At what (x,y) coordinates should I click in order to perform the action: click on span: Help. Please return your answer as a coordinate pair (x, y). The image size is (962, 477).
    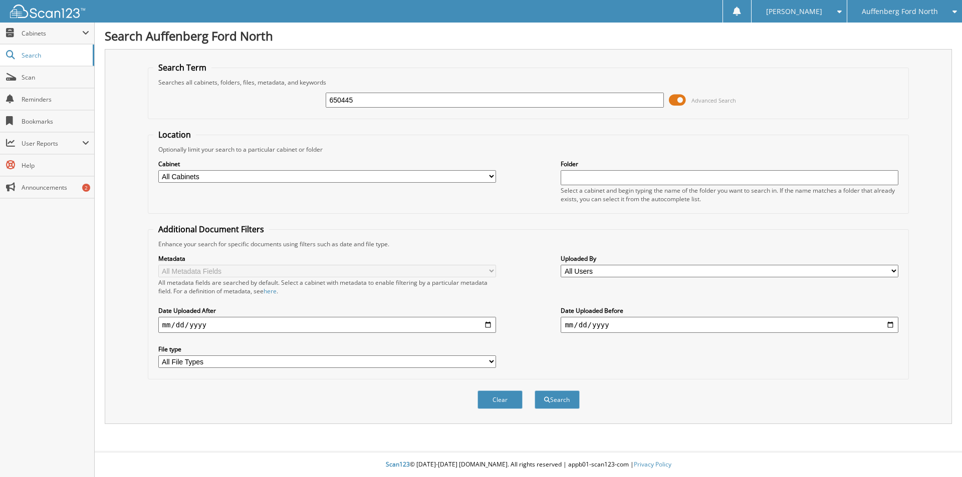
    Looking at the image, I should click on (55, 165).